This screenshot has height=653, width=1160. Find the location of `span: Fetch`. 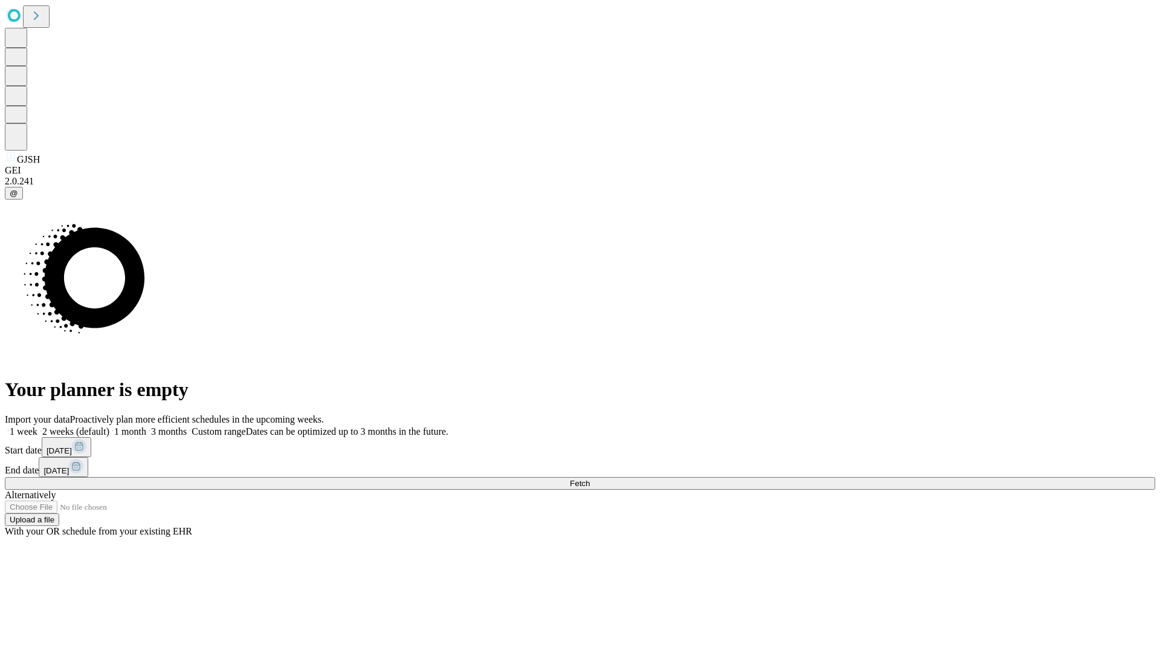

span: Fetch is located at coordinates (579, 483).